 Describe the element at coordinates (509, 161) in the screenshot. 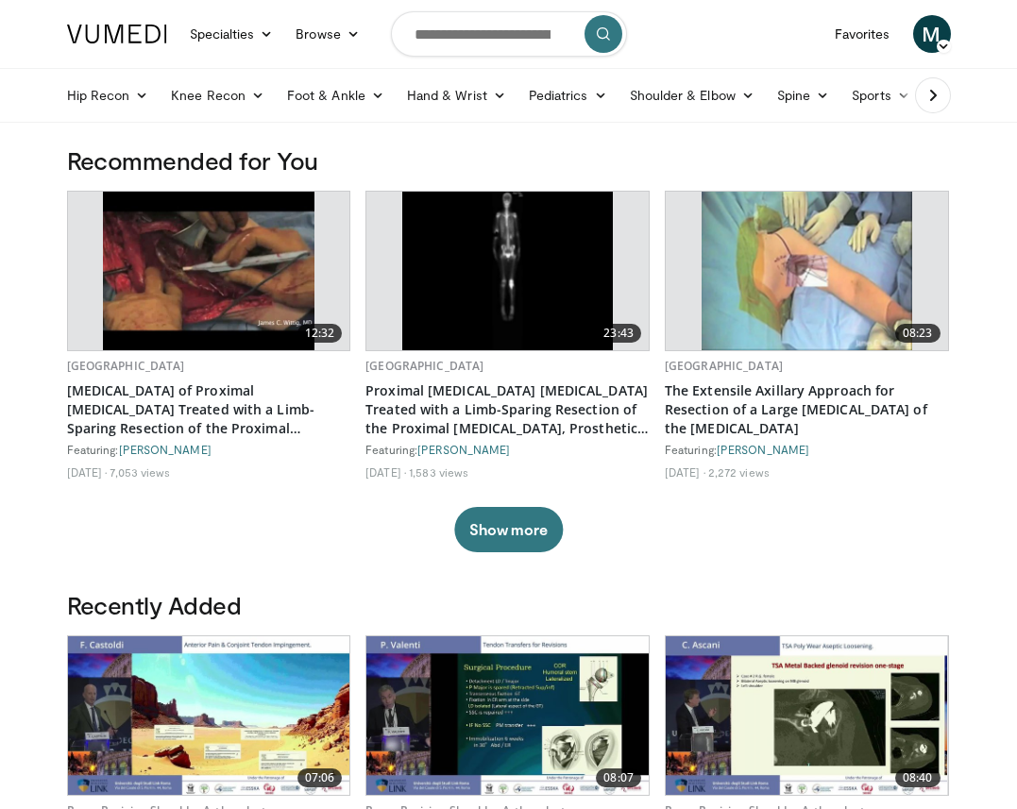

I see `h3: Recommended for You` at that location.